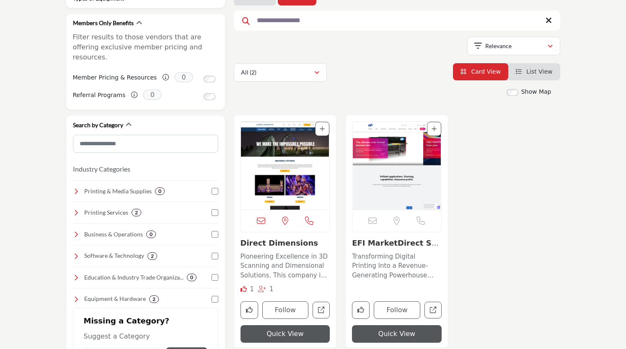  What do you see at coordinates (397, 265) in the screenshot?
I see `a: Transforming Digital Printing Into a Revenue-Generating Powerhouse Operating within the reprograp...` at bounding box center [397, 265].